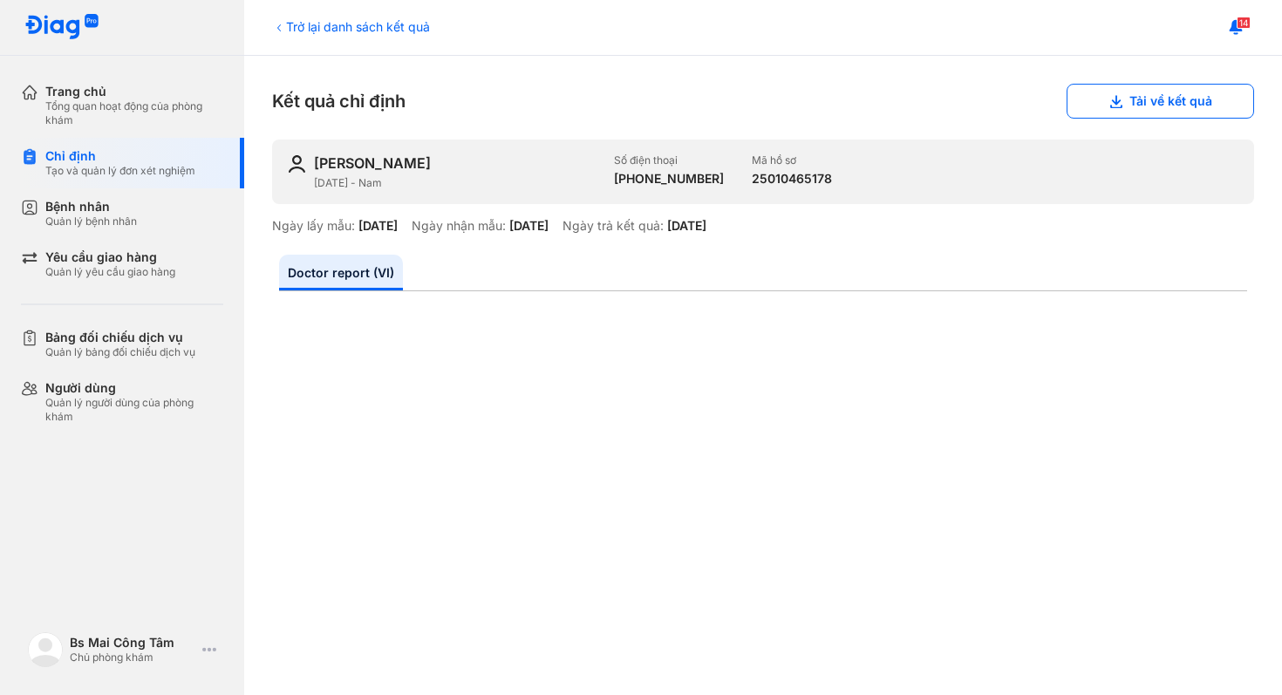 This screenshot has width=1282, height=695. What do you see at coordinates (134, 410) in the screenshot?
I see `div: Quản lý người dùng của phòng khám` at bounding box center [134, 410].